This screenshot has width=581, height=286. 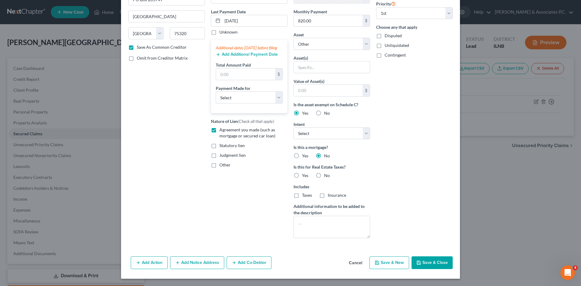 I want to click on span: Taxes, so click(x=307, y=195).